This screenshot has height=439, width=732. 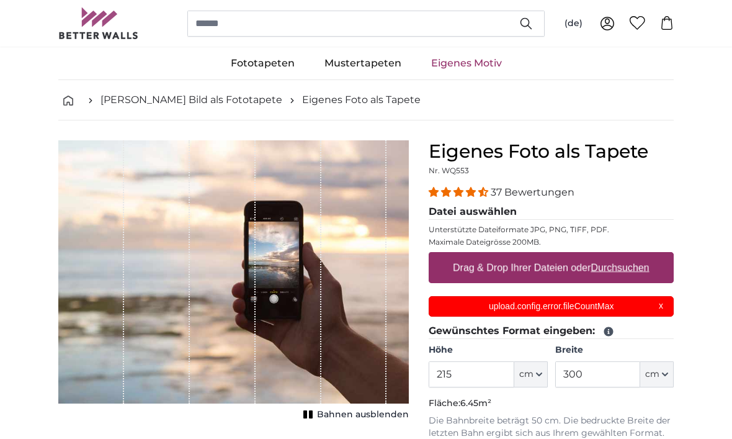 What do you see at coordinates (361, 100) in the screenshot?
I see `a: Eigenes Foto als Tapete` at bounding box center [361, 100].